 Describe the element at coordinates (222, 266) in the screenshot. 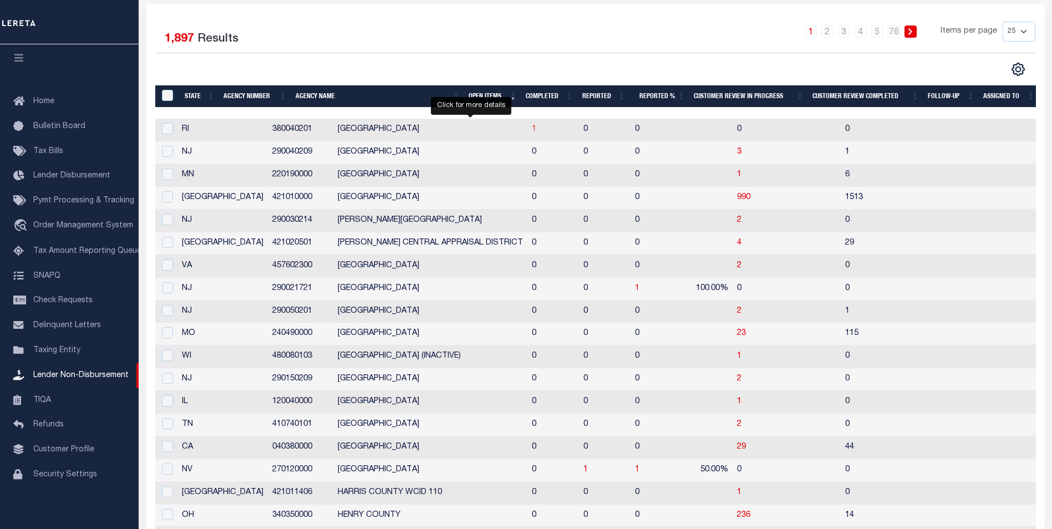

I see `td: VA` at that location.